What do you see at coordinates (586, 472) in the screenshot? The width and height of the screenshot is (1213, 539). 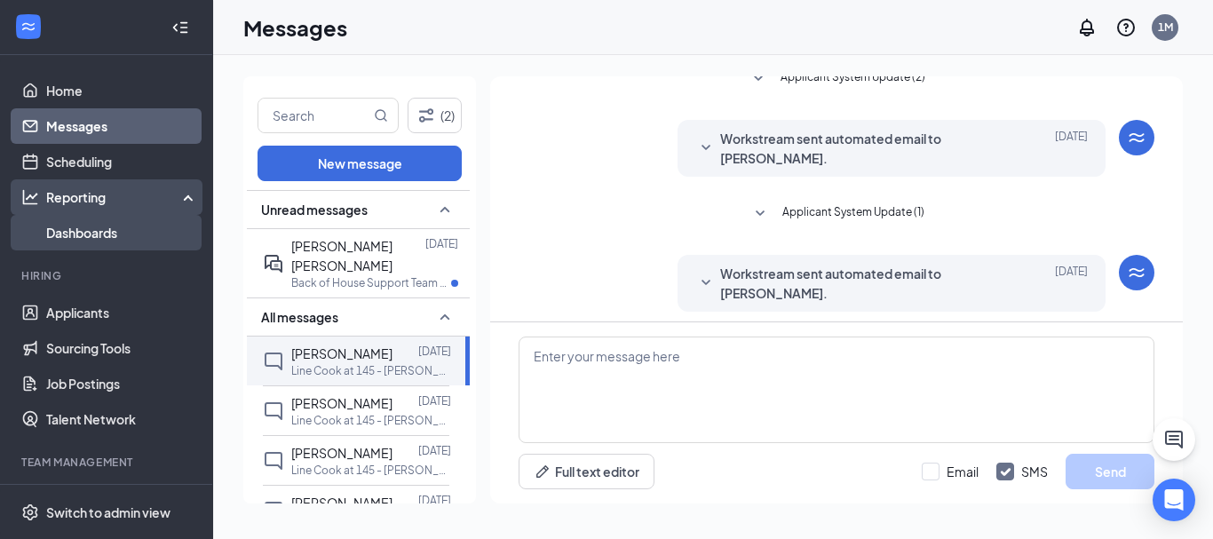 I see `button: Full text editorPen` at bounding box center [586, 472].